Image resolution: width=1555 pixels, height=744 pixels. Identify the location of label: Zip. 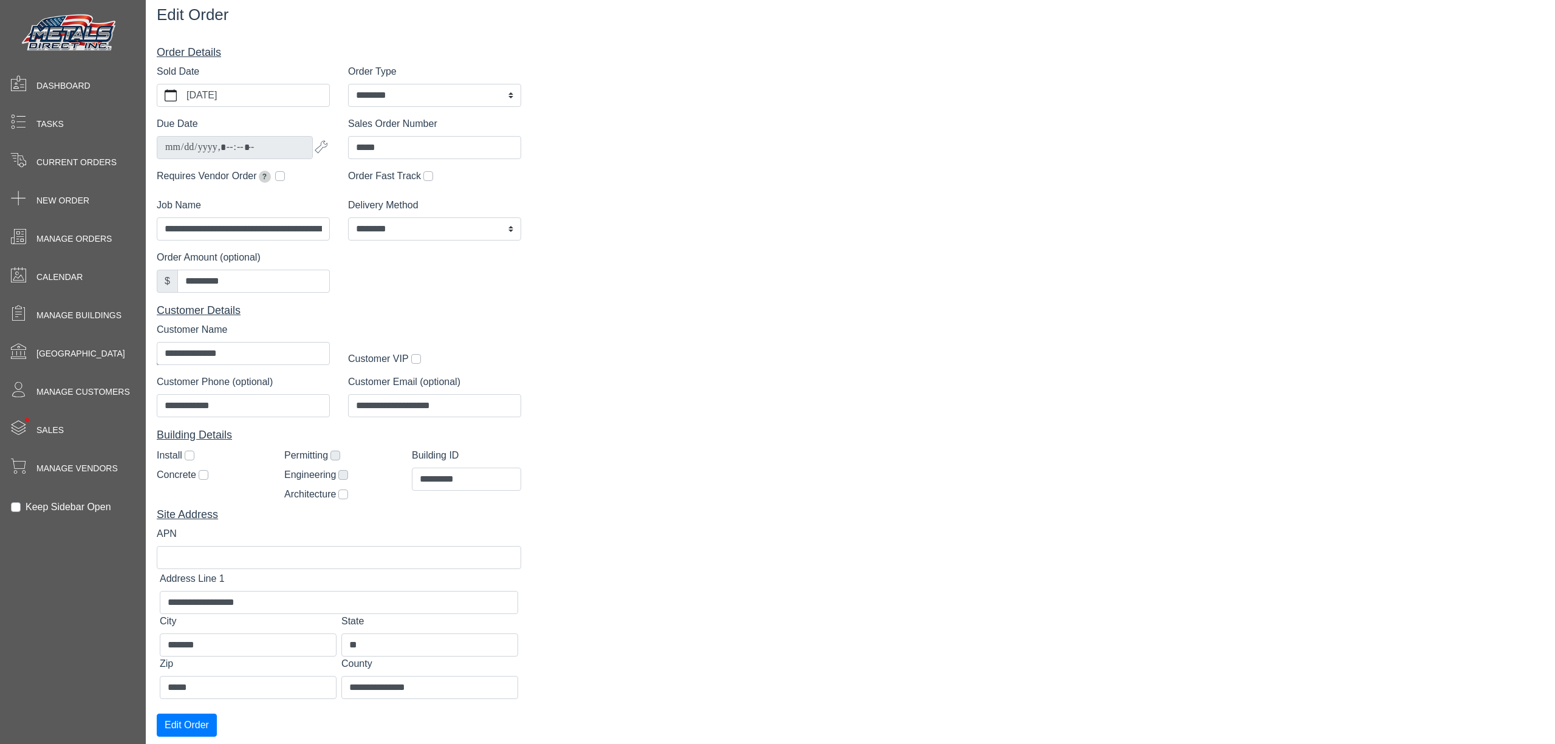
(166, 664).